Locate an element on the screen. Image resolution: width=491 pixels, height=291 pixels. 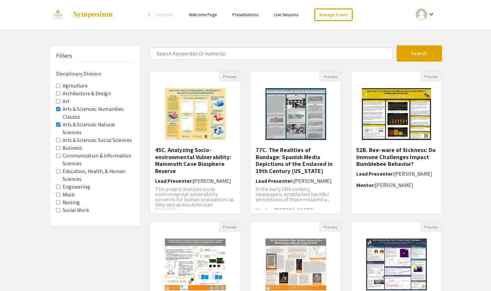
div: Open Presentation <p><strong>45C. Analyzing Socio-environmental Vulnerability: Mammoth Cave Biosp... is located at coordinates (195, 143).